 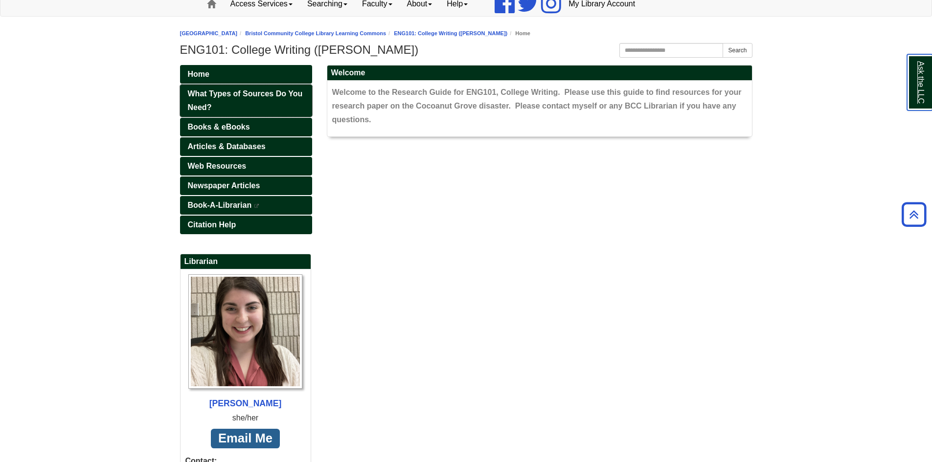 What do you see at coordinates (316, 33) in the screenshot?
I see `a: Bristol Community College Library Learning Commons` at bounding box center [316, 33].